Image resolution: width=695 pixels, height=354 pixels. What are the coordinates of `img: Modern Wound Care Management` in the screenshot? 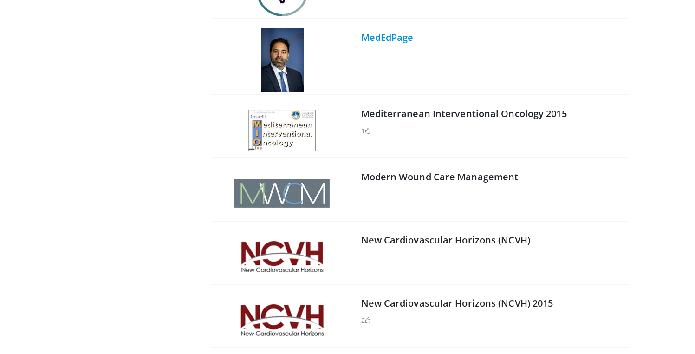 It's located at (282, 193).